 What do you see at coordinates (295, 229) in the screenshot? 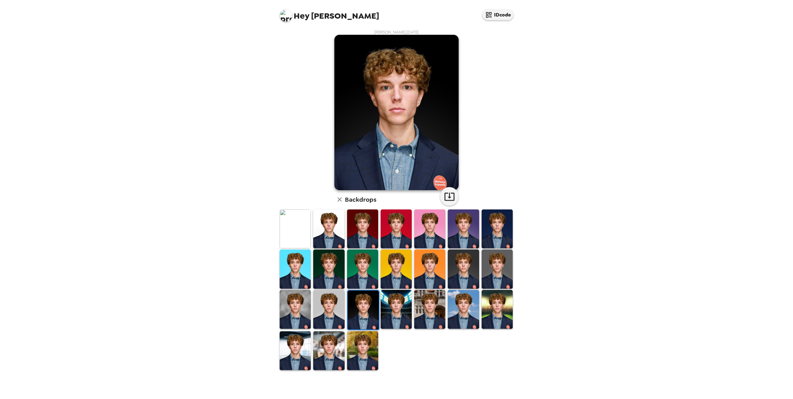
I see `img: Original` at bounding box center [295, 229].